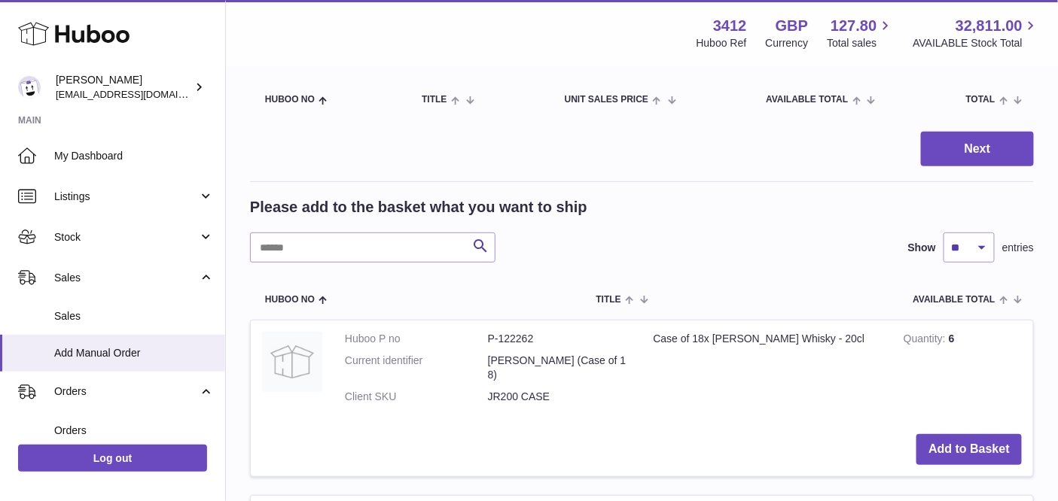 The image size is (1058, 501). What do you see at coordinates (134, 353) in the screenshot?
I see `span: Add Manual Order` at bounding box center [134, 353].